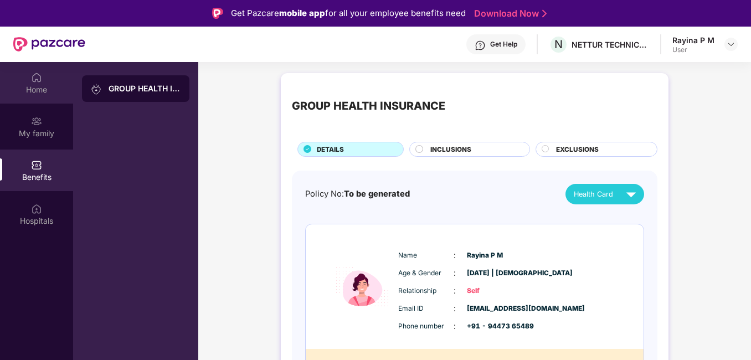 The image size is (751, 360). What do you see at coordinates (494, 291) in the screenshot?
I see `span: Self` at bounding box center [494, 291].